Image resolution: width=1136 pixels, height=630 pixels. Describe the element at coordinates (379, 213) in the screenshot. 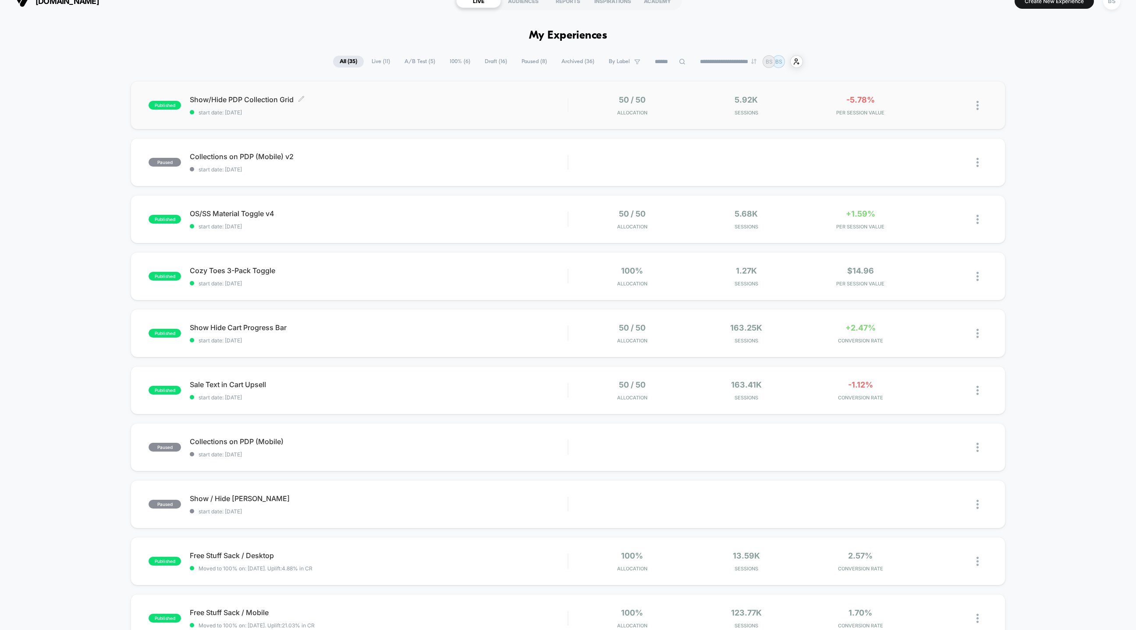

I see `span: OS/SS Material Toggle v4` at that location.